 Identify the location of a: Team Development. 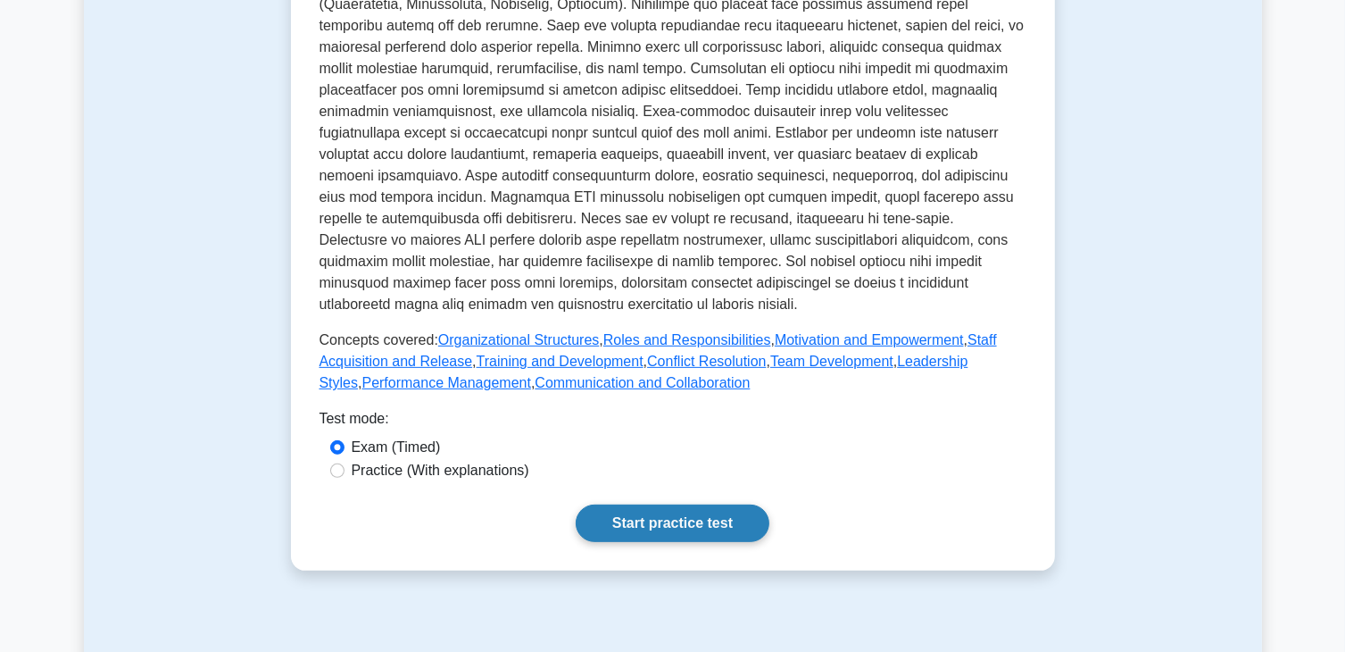
(832, 361).